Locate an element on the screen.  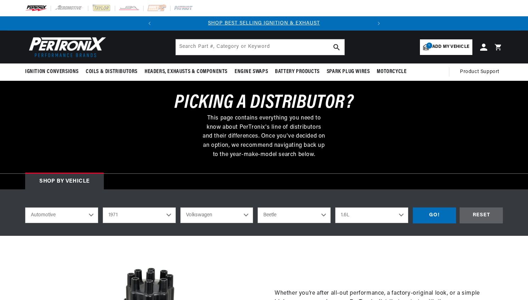
span: Product Support is located at coordinates (479, 72).